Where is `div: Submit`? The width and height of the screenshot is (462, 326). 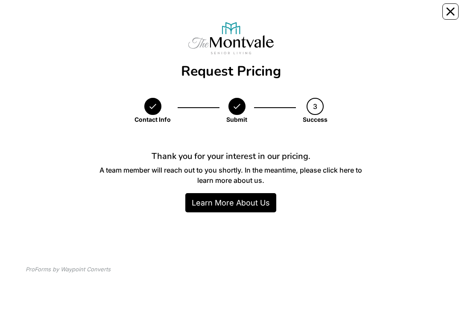
div: Submit is located at coordinates (236, 119).